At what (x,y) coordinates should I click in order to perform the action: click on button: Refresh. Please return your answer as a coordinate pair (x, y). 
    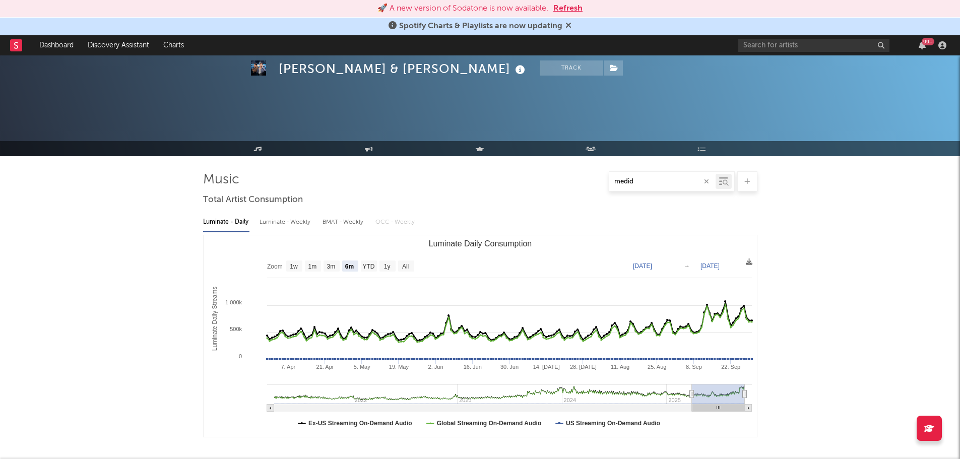
    Looking at the image, I should click on (568, 9).